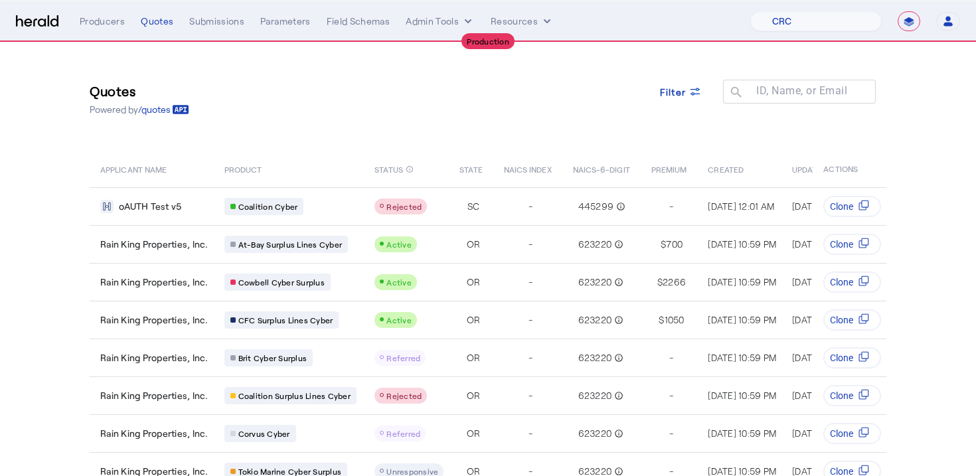 The image size is (976, 476). Describe the element at coordinates (102, 21) in the screenshot. I see `div: Producers` at that location.